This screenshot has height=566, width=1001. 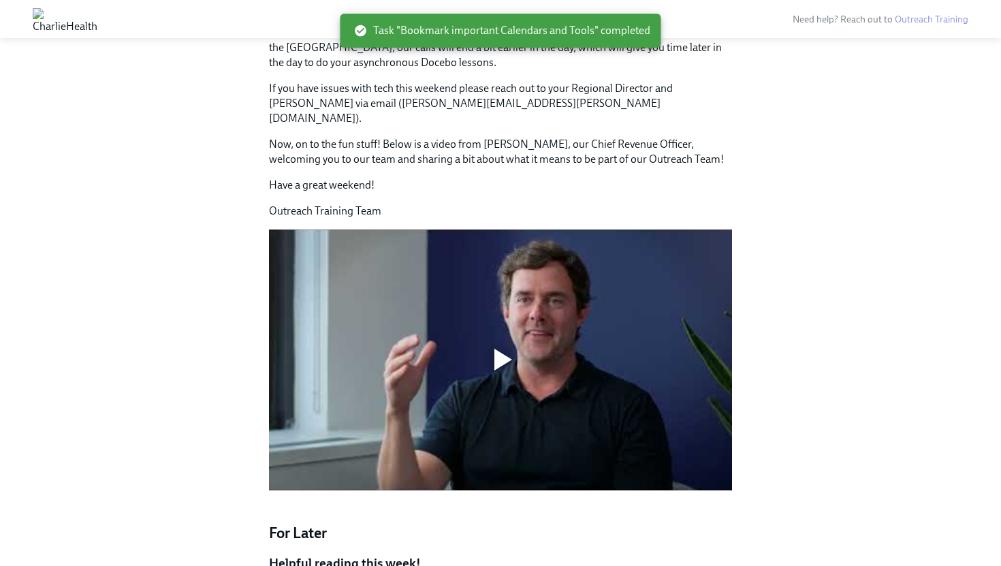 I want to click on p: Outreach Training Team, so click(x=500, y=211).